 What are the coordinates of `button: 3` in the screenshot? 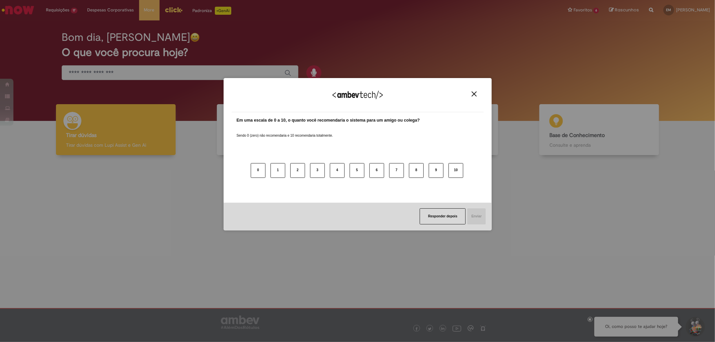 It's located at (317, 171).